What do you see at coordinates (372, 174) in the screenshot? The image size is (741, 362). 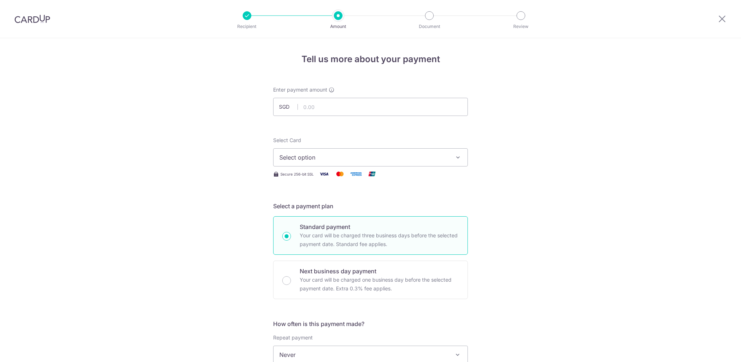 I see `img: Union Pay` at bounding box center [372, 174].